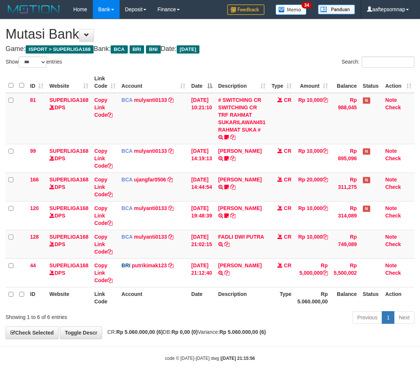 This screenshot has height=387, width=420. I want to click on a: Copy putrikimak123 to clipboard, so click(171, 265).